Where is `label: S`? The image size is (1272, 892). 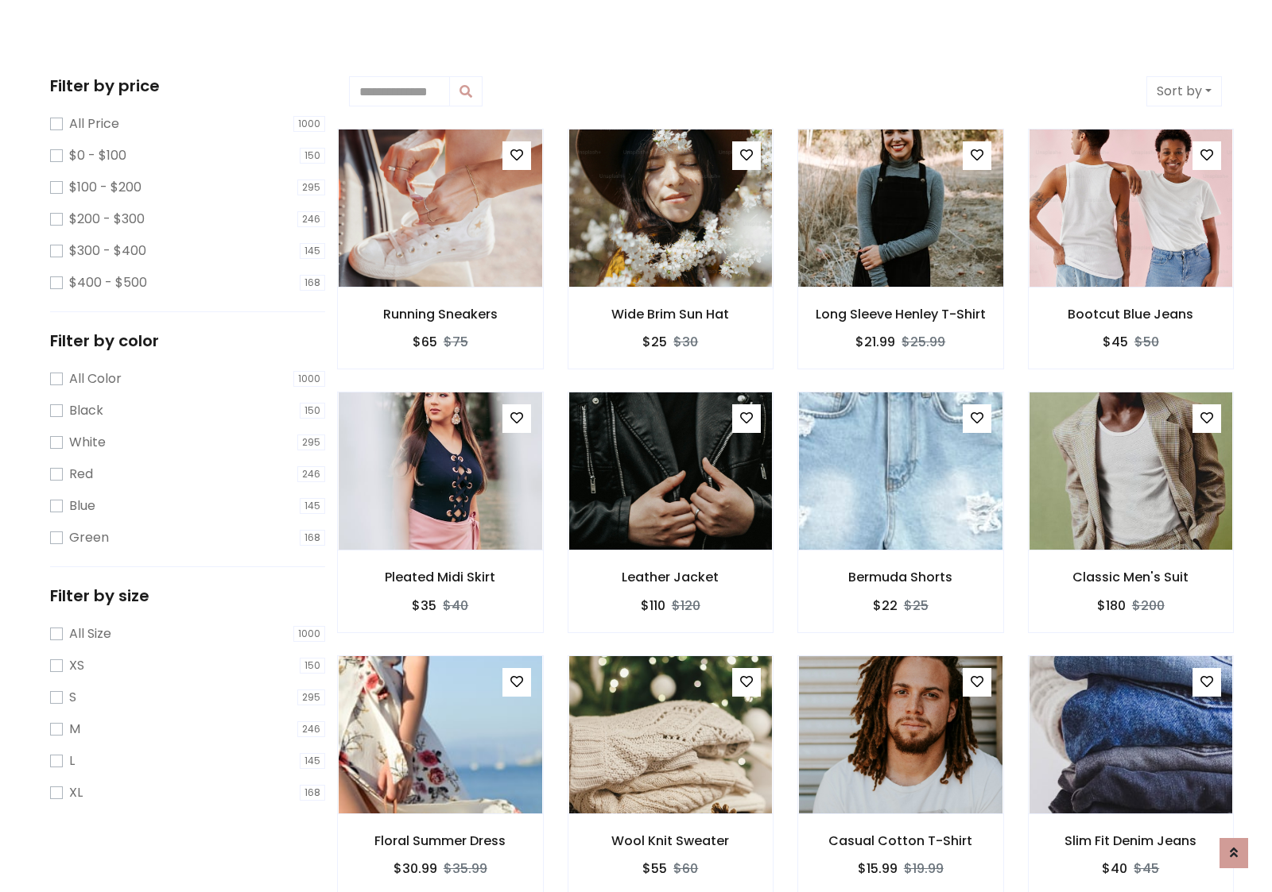 label: S is located at coordinates (72, 698).